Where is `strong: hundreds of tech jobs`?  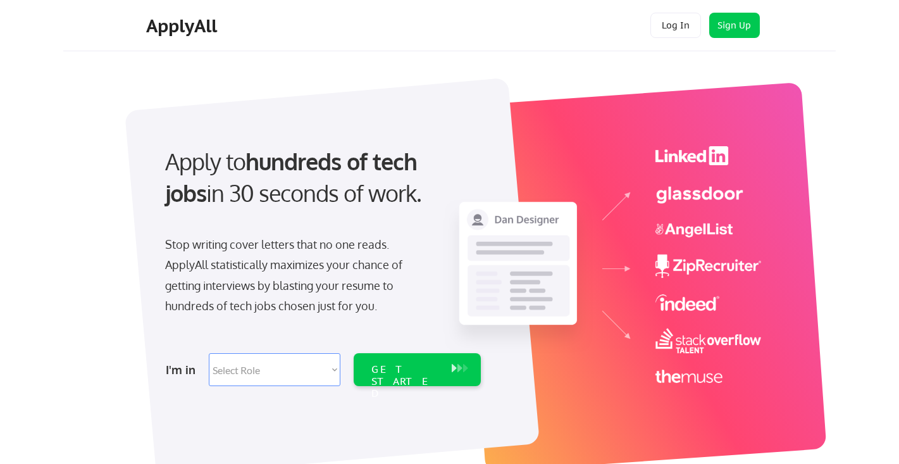 strong: hundreds of tech jobs is located at coordinates (294, 177).